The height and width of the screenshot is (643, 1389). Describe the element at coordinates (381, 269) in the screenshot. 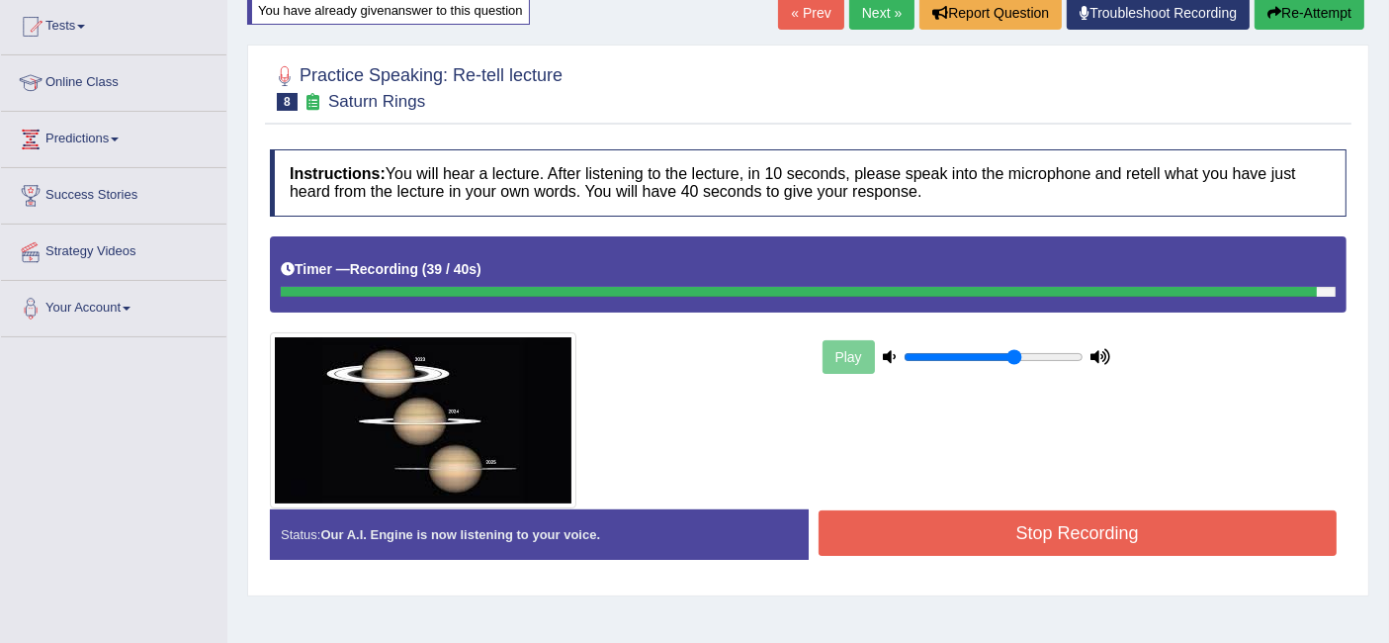

I see `h5: Timer —` at that location.